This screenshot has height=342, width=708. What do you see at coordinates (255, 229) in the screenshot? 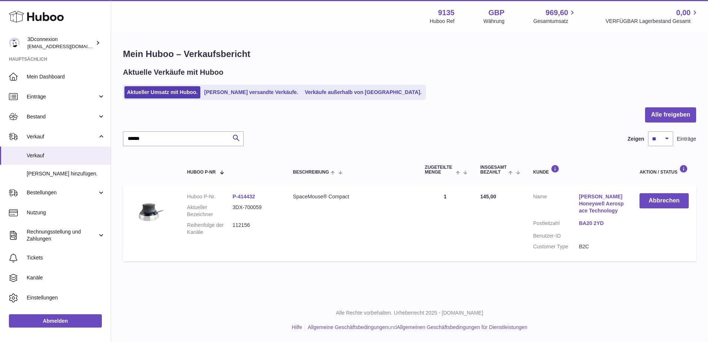
I see `dd: 112156` at bounding box center [255, 229].